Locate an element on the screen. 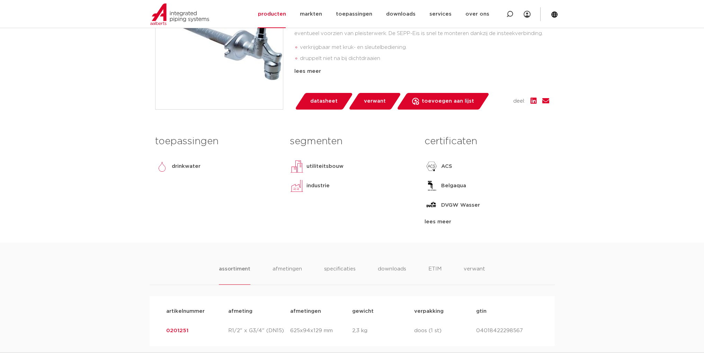 This screenshot has height=353, width=704. p: ACS is located at coordinates (447, 166).